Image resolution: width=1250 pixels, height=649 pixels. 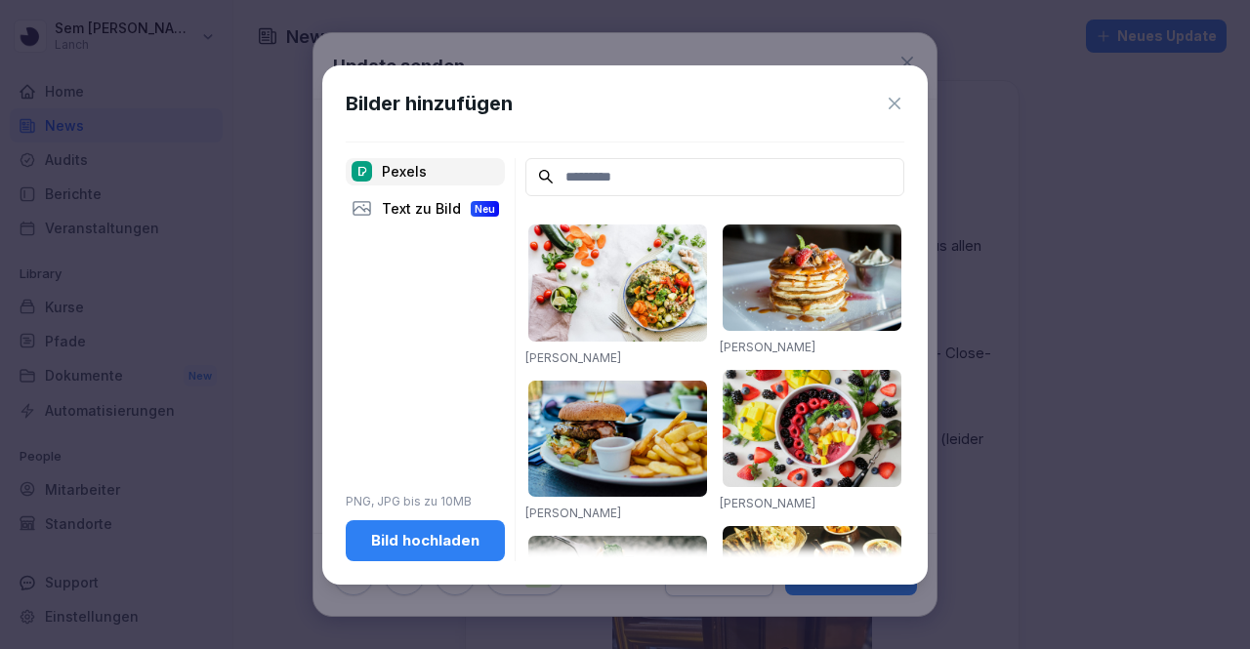 I want to click on div: Bild hochladen, so click(x=425, y=541).